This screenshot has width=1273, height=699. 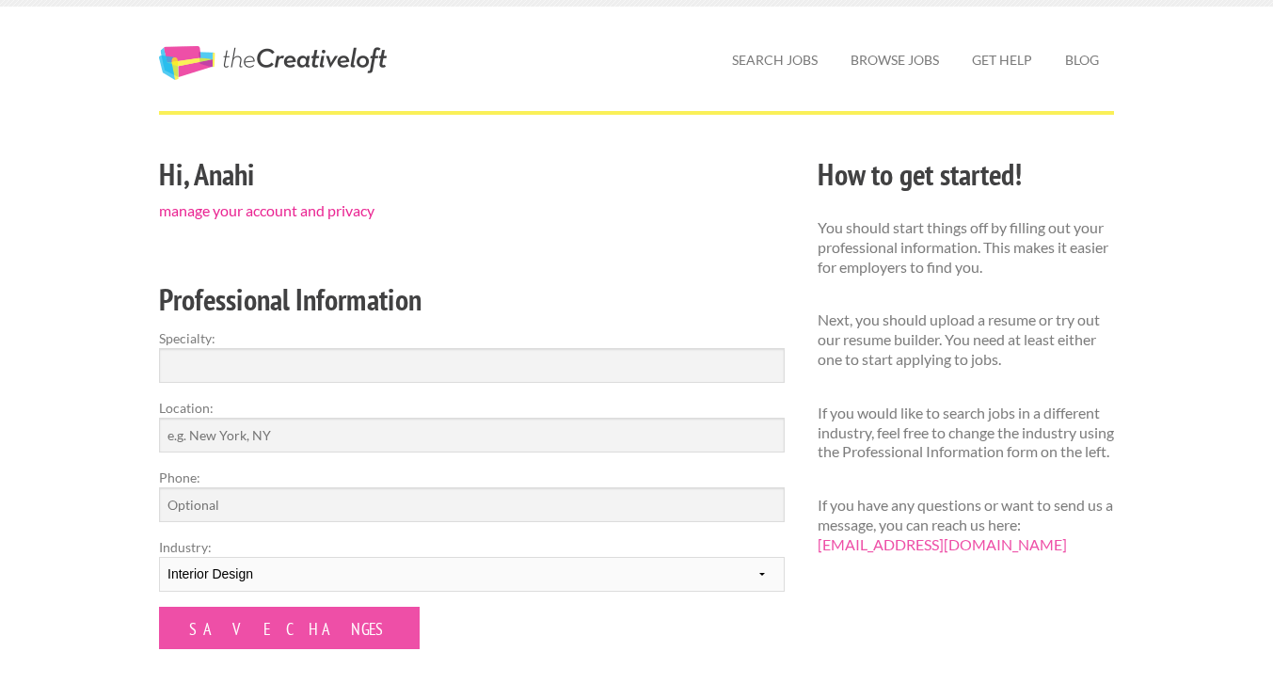 I want to click on input: Optional, so click(x=471, y=504).